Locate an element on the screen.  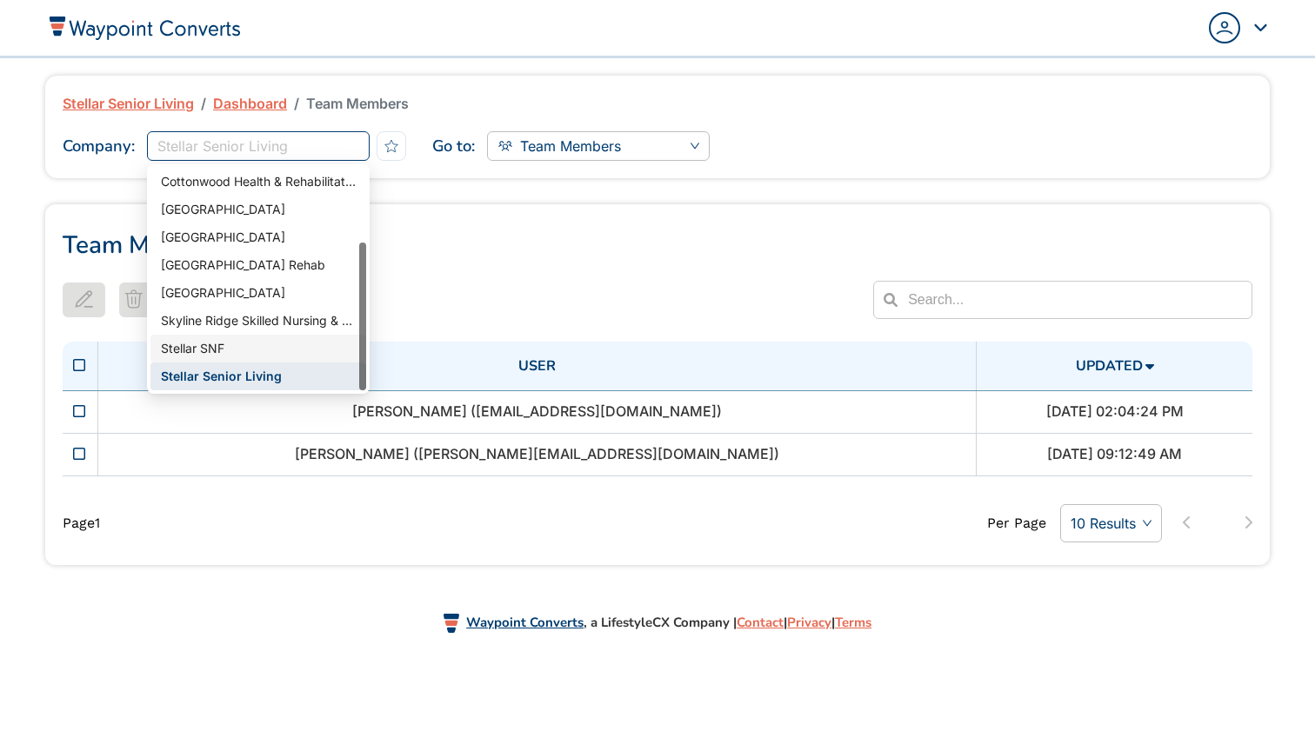
a: Stellar Senior Living is located at coordinates (128, 103).